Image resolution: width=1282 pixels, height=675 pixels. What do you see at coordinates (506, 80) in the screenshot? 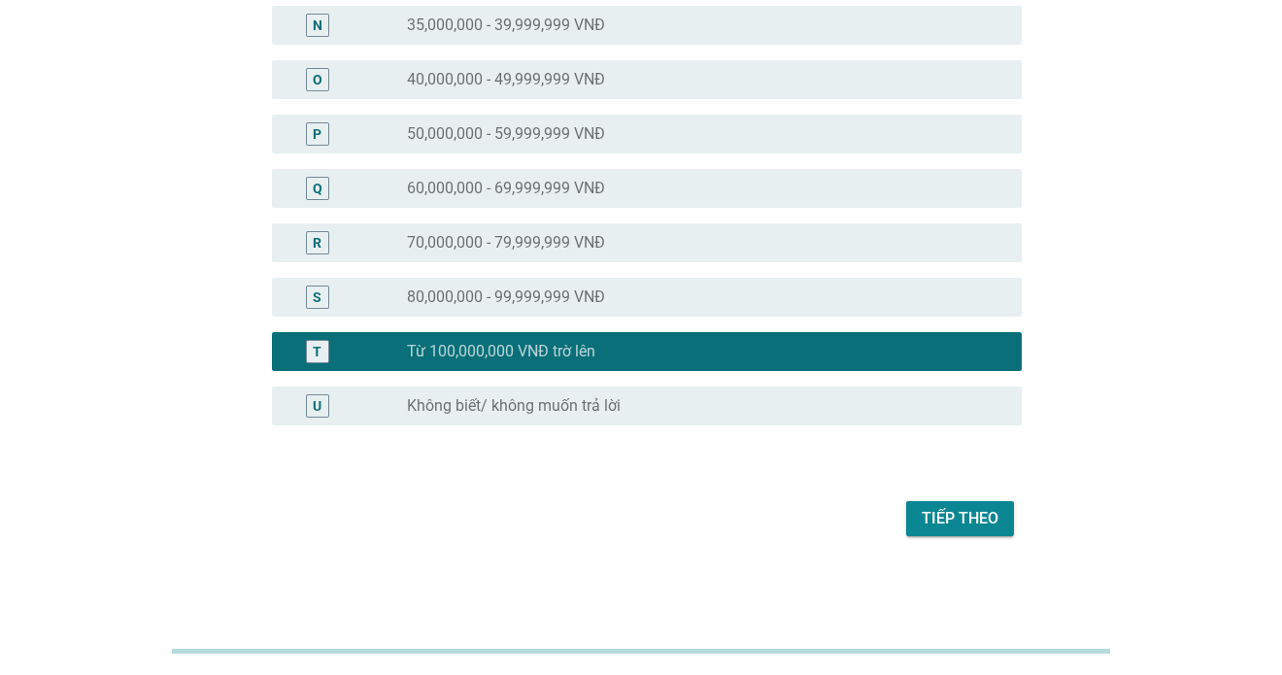
I see `label: 40,000,000 - 49,999,999 VNĐ` at bounding box center [506, 80].